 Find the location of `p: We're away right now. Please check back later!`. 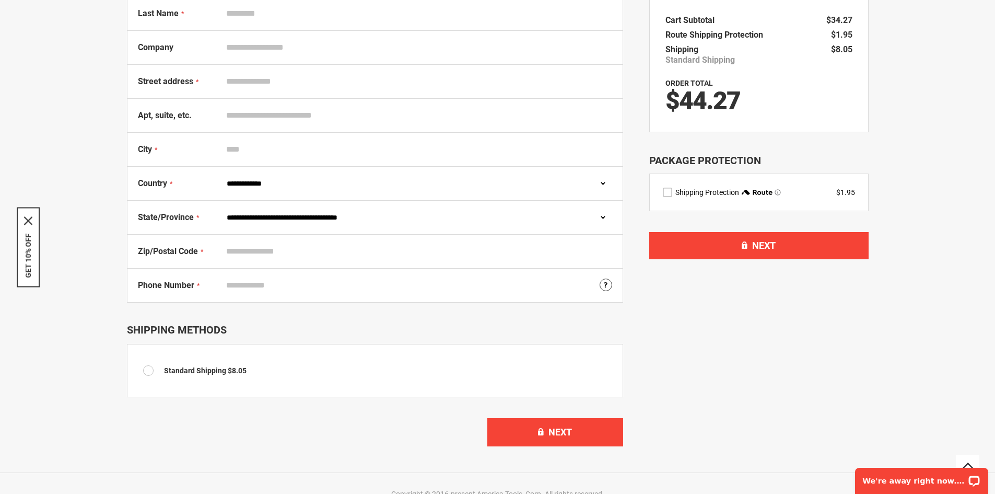

p: We're away right now. Please check back later! is located at coordinates (66, 20).